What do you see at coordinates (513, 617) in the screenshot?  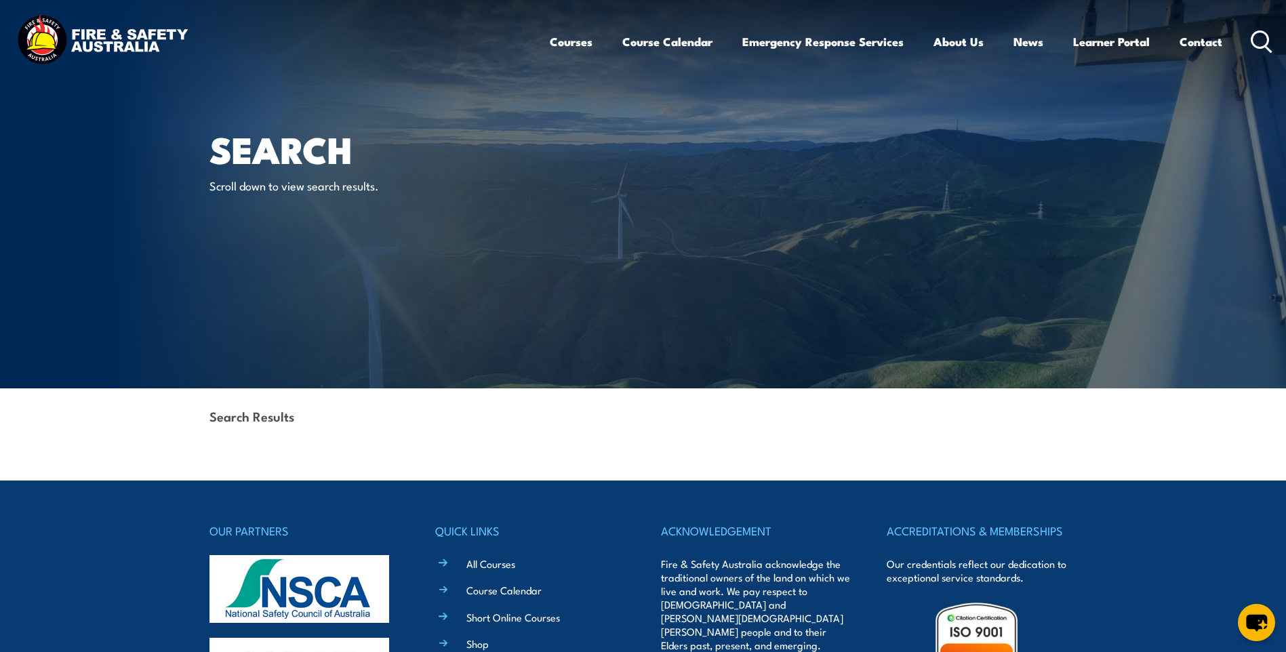 I see `a: Short Online Courses` at bounding box center [513, 617].